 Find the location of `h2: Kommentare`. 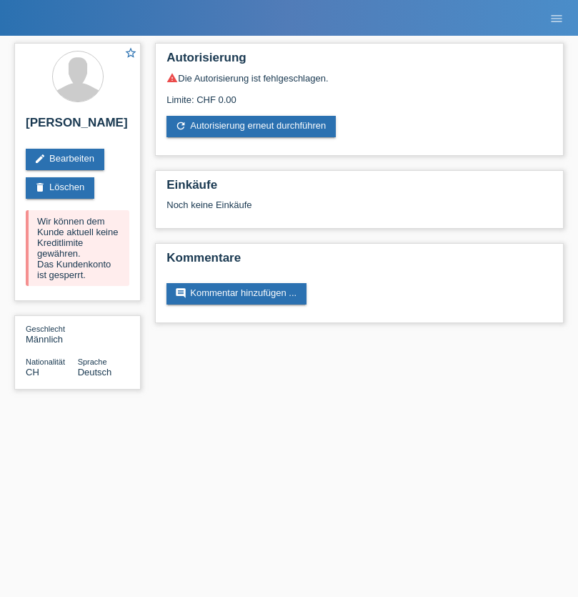

h2: Kommentare is located at coordinates (359, 262).